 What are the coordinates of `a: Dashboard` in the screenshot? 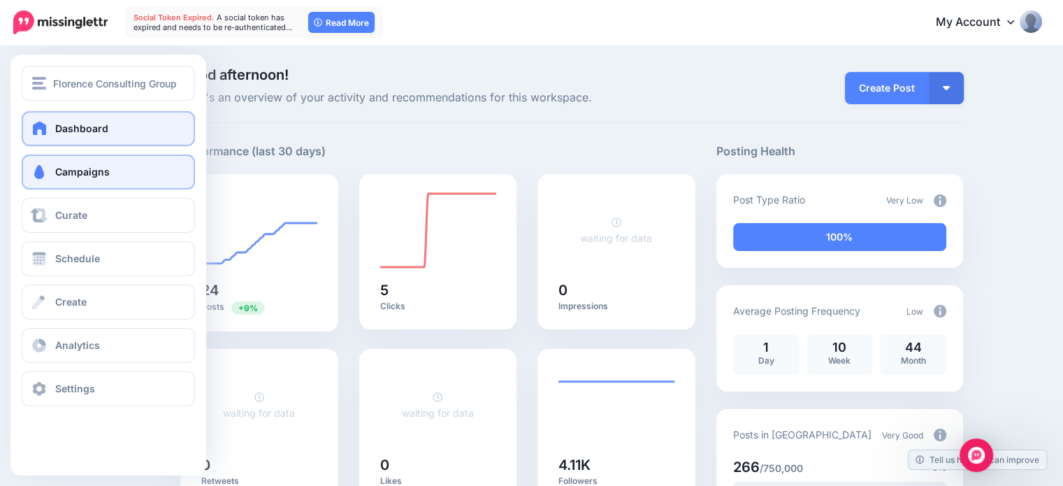 It's located at (108, 129).